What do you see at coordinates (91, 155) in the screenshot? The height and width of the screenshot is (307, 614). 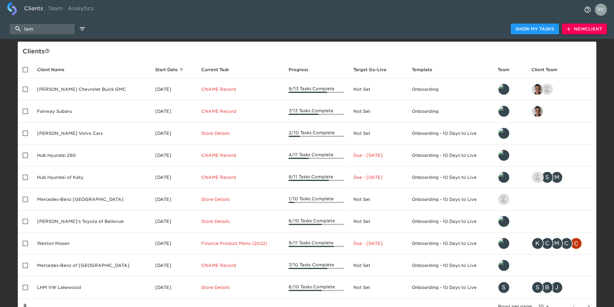 I see `td: Hub Hyundai 290` at bounding box center [91, 155].